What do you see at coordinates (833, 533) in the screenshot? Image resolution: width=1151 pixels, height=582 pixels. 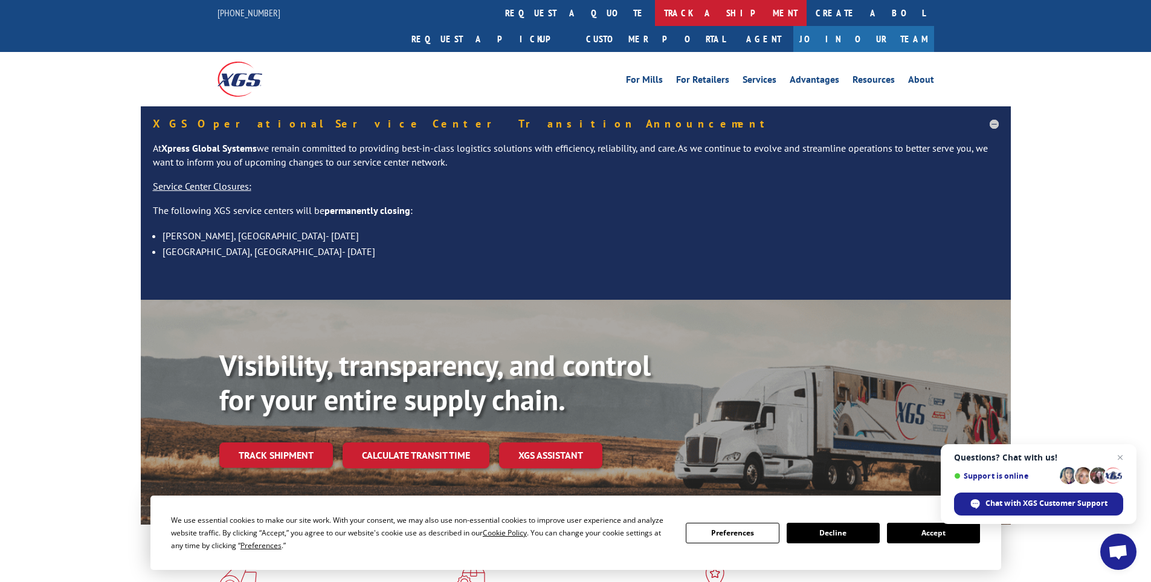 I see `button: Decline` at bounding box center [833, 533].